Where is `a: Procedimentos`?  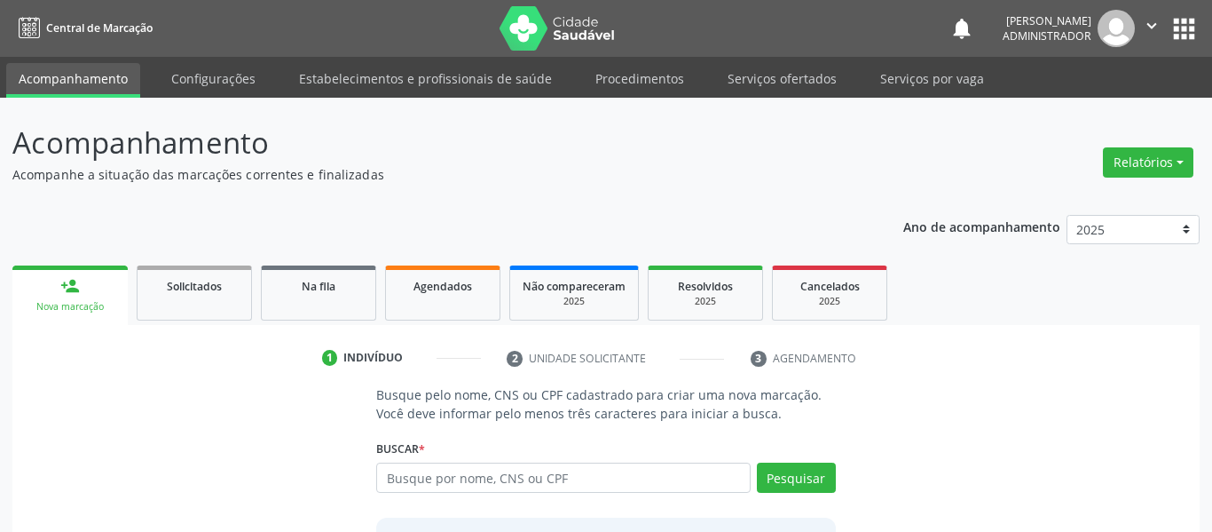
a: Procedimentos is located at coordinates (640, 78).